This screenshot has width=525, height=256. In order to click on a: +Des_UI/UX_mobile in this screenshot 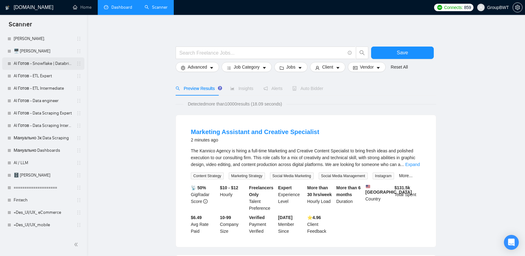, I will do `click(43, 225)`.